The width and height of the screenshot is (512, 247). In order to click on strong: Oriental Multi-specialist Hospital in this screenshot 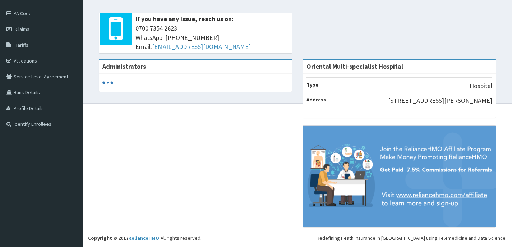, I will do `click(355, 66)`.